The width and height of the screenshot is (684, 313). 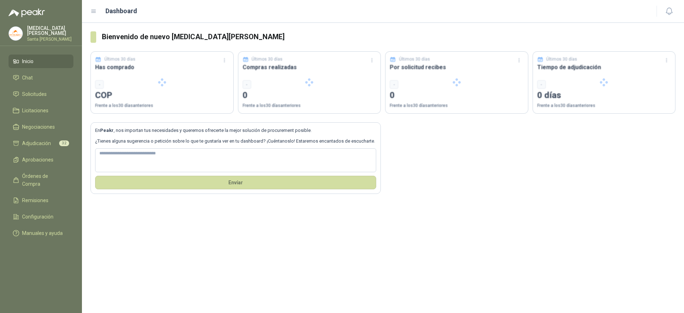 What do you see at coordinates (41, 200) in the screenshot?
I see `a: Remisiones` at bounding box center [41, 200].